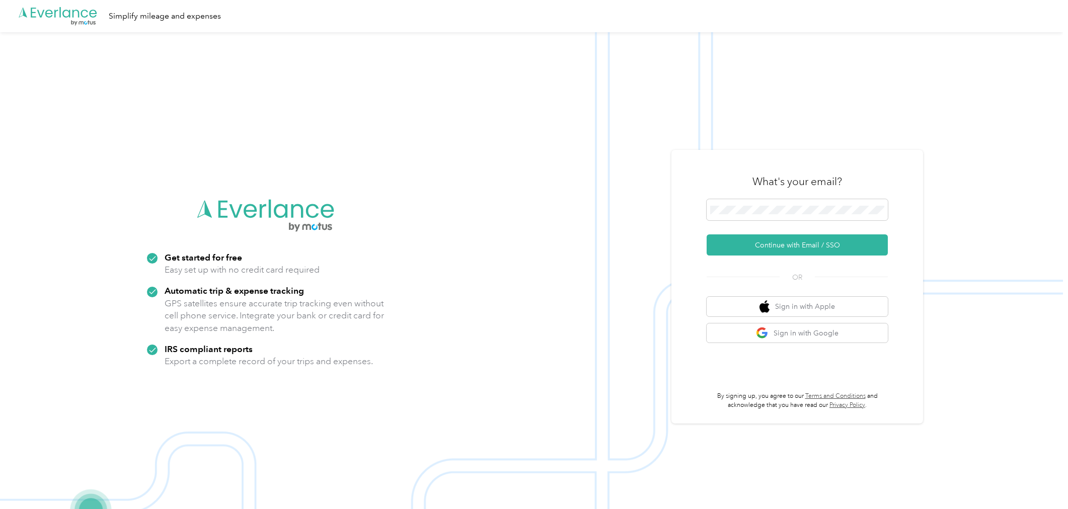  I want to click on strong: IRS compliant reports, so click(208, 349).